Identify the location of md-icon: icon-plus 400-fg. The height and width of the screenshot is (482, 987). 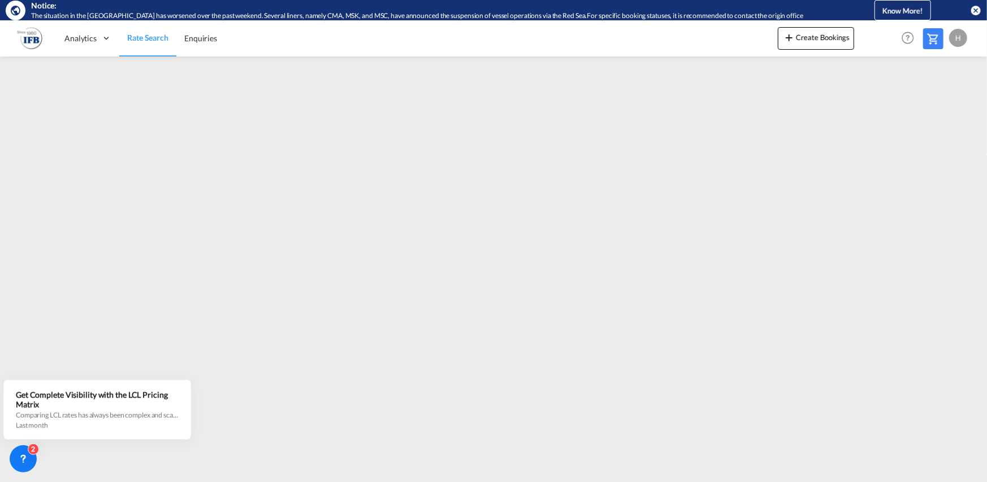
(789, 37).